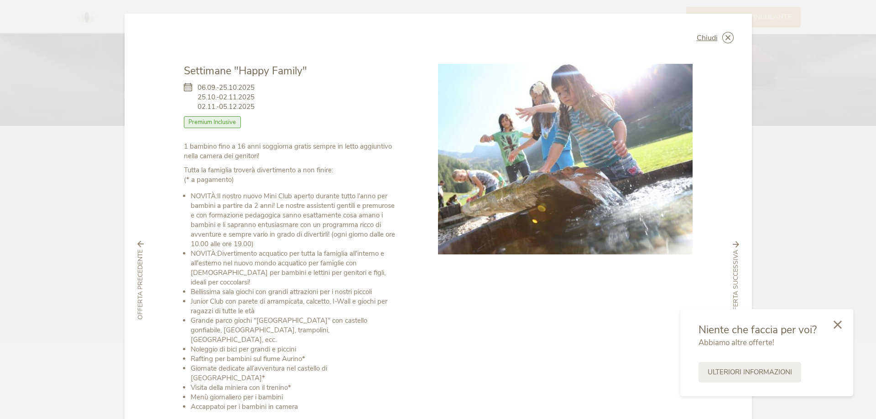 The height and width of the screenshot is (419, 876). Describe the element at coordinates (141, 285) in the screenshot. I see `span: Offerta precedente` at that location.